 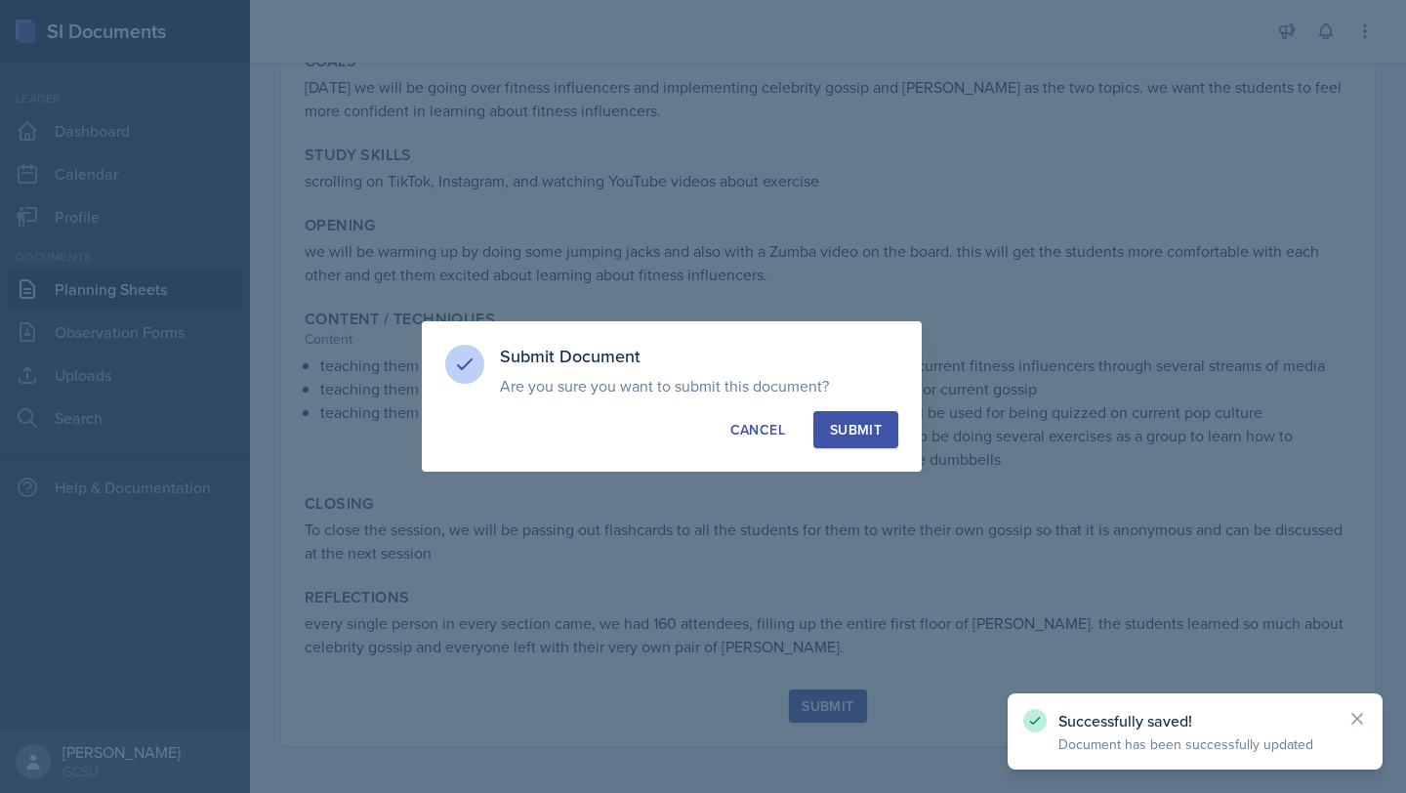 I want to click on p: Successfully saved!, so click(x=1195, y=721).